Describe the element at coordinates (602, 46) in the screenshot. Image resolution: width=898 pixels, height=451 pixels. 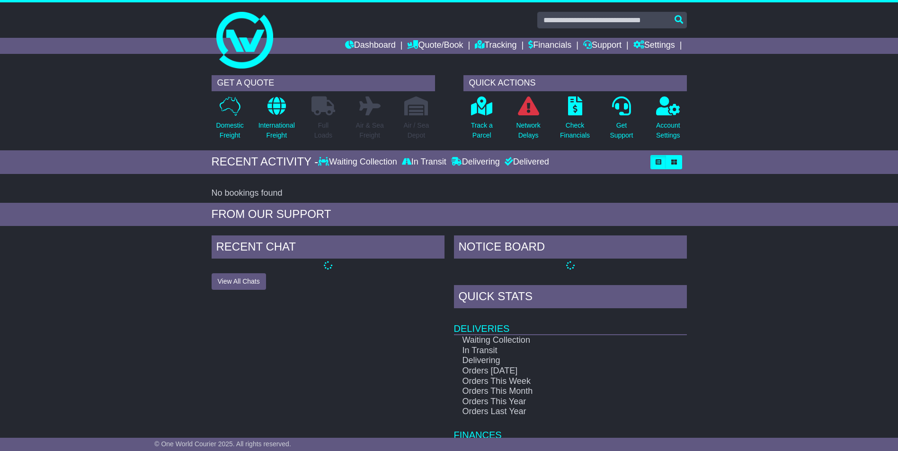
I see `a: Support` at that location.